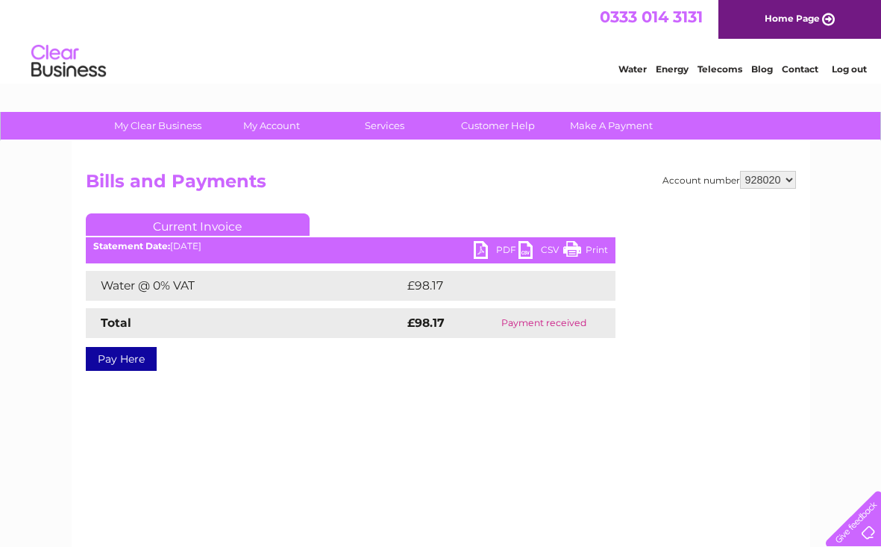  Describe the element at coordinates (728, 180) in the screenshot. I see `div: Account number` at that location.